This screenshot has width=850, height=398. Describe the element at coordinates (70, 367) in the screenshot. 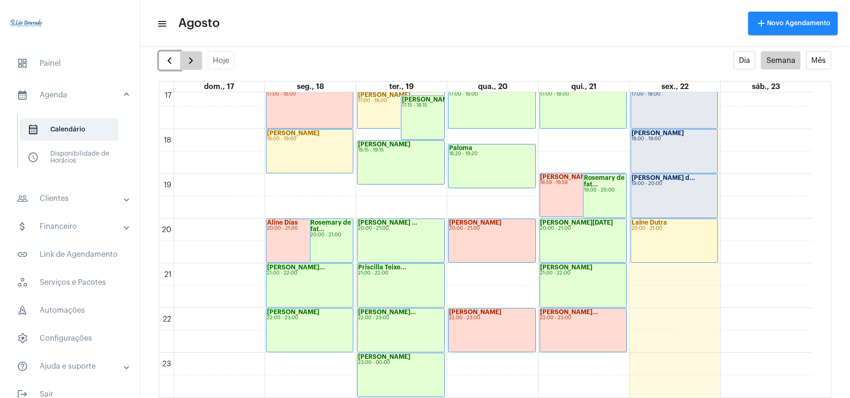

I see `mat-panel-title: Ajuda e suporte` at that location.